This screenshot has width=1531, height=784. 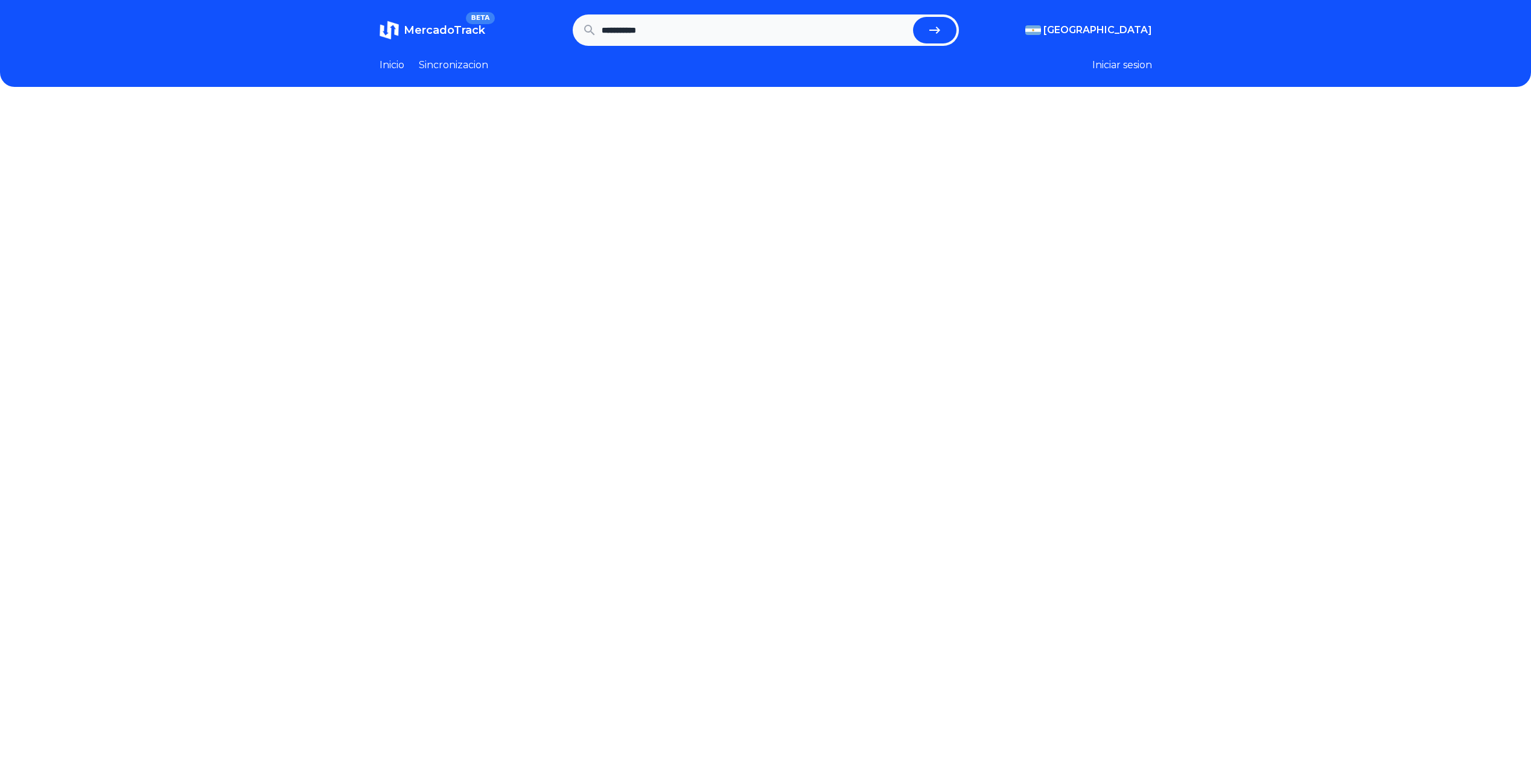 I want to click on img: MercadoTrack, so click(x=389, y=30).